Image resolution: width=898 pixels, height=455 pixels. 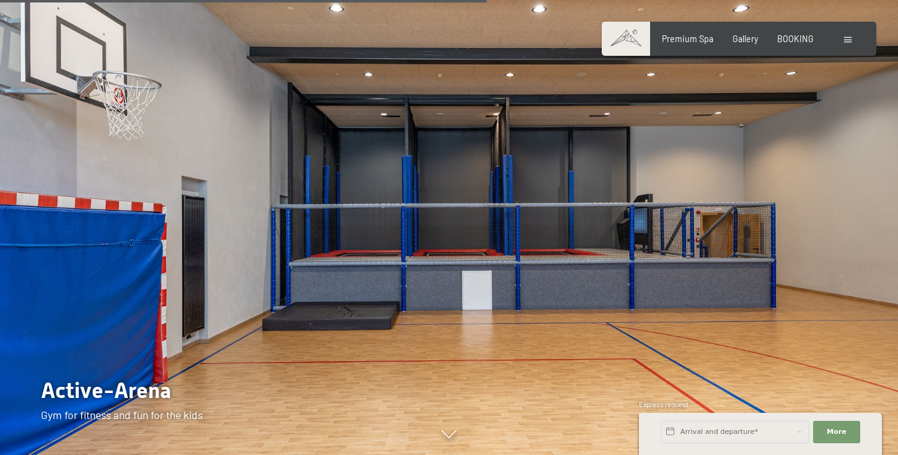 What do you see at coordinates (837, 432) in the screenshot?
I see `span: More` at bounding box center [837, 432].